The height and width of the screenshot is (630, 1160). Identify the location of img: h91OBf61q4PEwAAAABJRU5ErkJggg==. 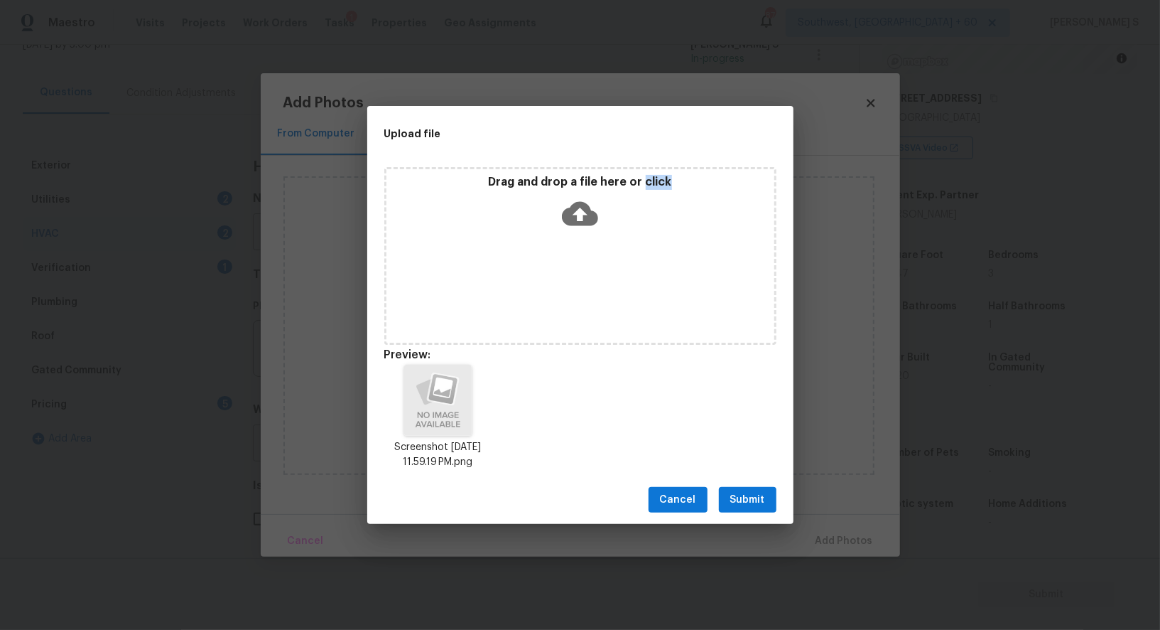
(438, 400).